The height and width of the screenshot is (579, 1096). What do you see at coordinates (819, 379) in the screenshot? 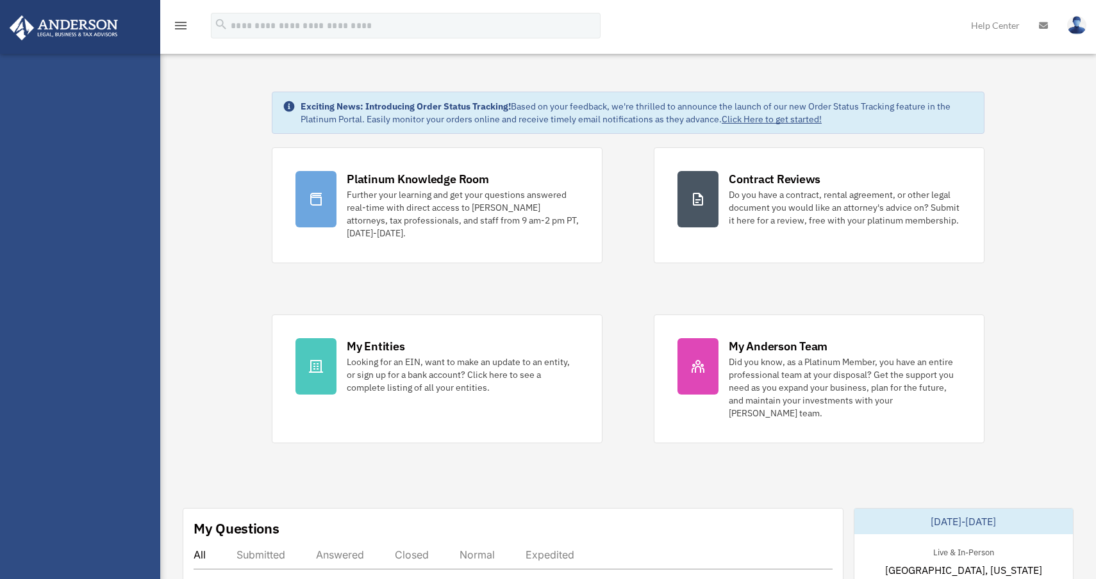
I see `a: My Anderson Team Did you know, as a Platinum Member, you have an entire professional team at your...` at bounding box center [819, 379].